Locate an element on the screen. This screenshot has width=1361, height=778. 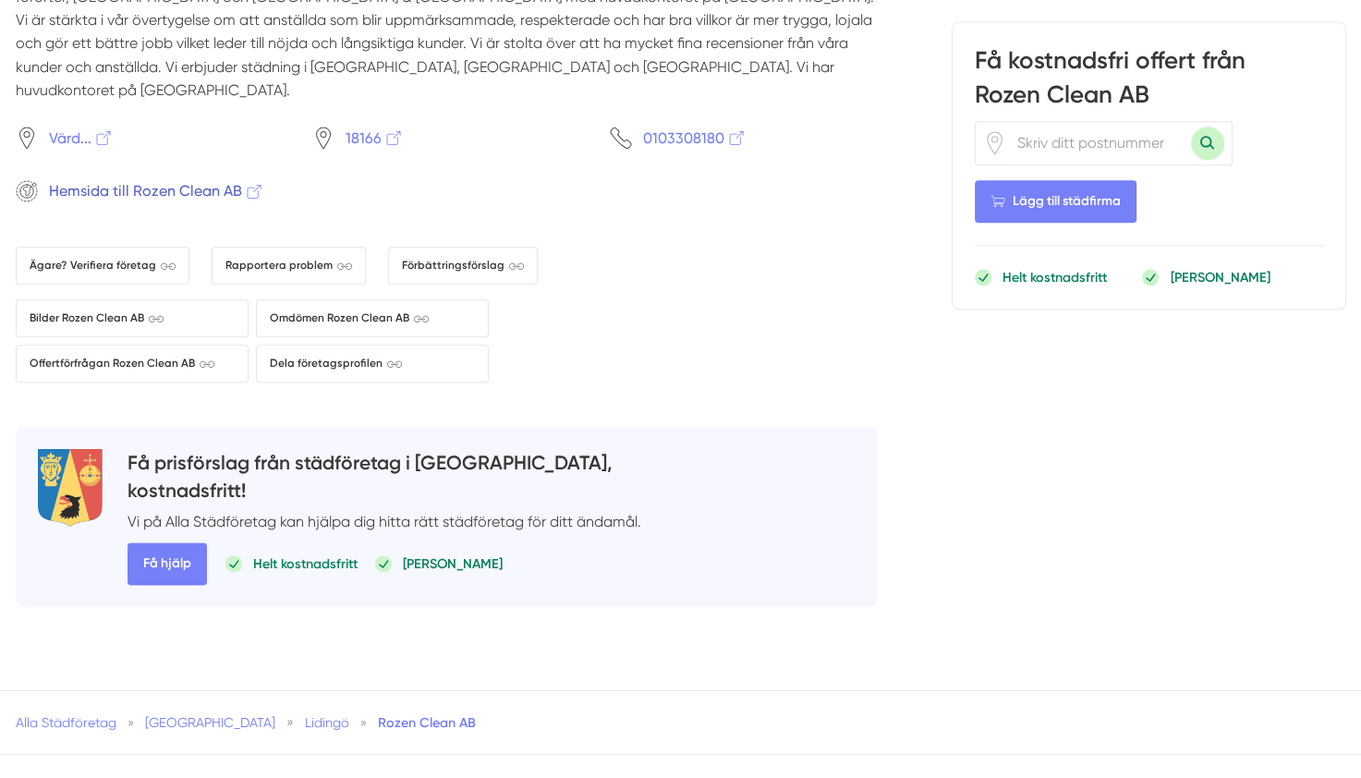
a: Omdömen Rozen Clean AB is located at coordinates (372, 318).